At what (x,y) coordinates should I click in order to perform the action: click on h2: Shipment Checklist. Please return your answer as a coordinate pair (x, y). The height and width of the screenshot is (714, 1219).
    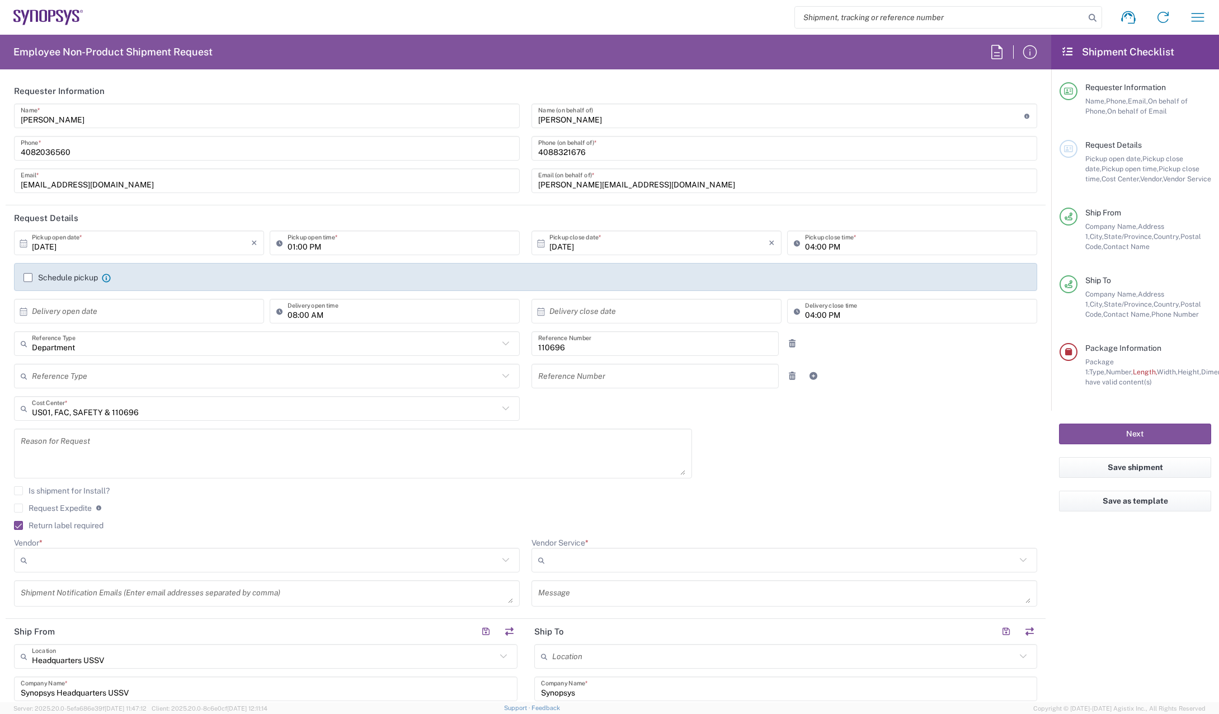
    Looking at the image, I should click on (1117, 52).